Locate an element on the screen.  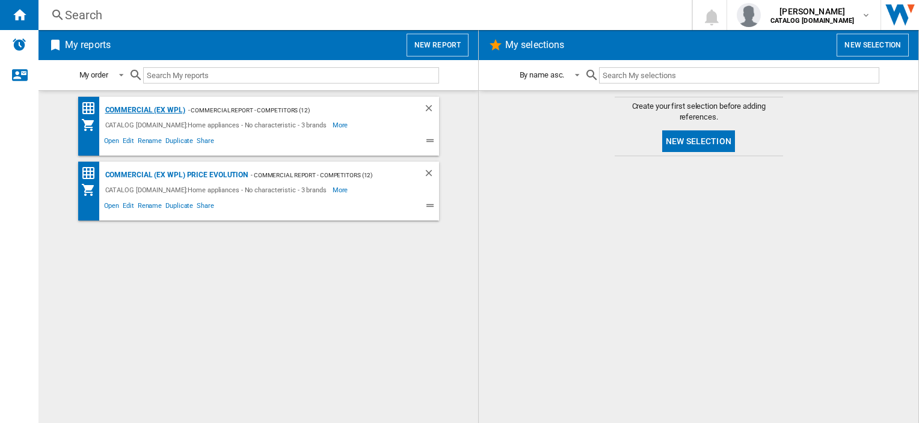
div: Commercial (ex WPL) Price Evolution is located at coordinates (175, 175).